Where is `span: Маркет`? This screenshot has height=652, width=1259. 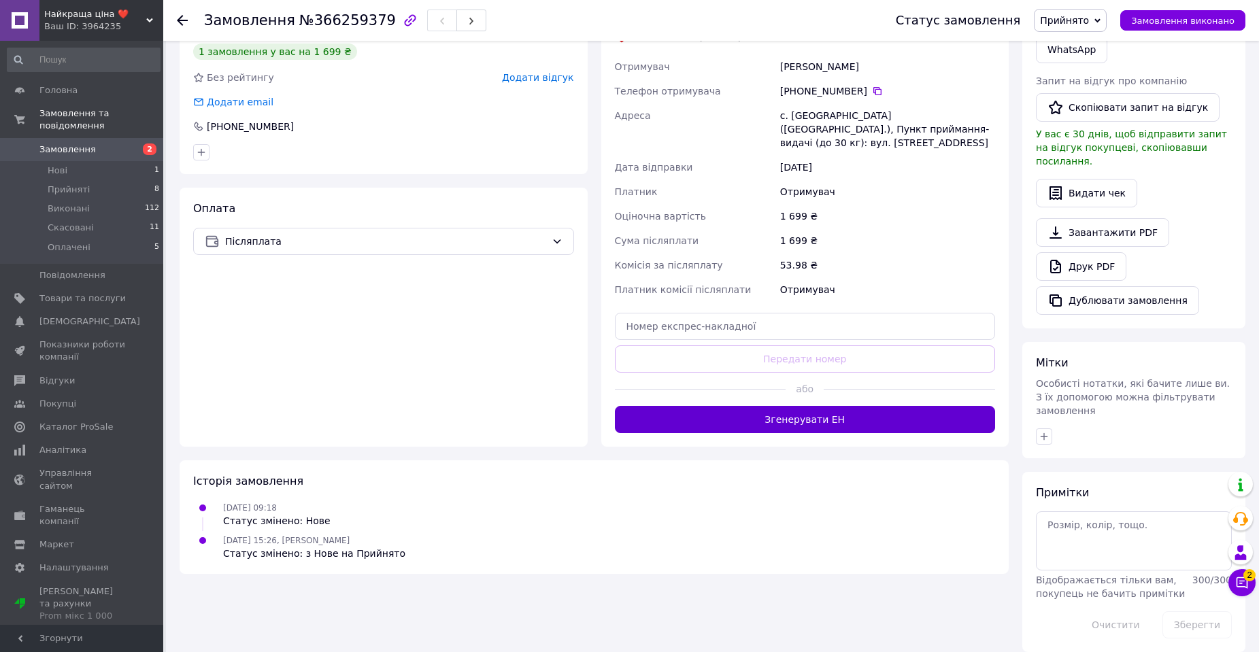 span: Маркет is located at coordinates (56, 545).